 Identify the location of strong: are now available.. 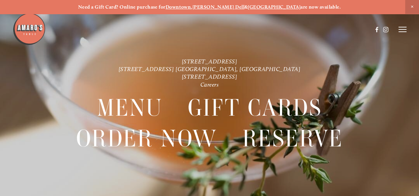
(321, 7).